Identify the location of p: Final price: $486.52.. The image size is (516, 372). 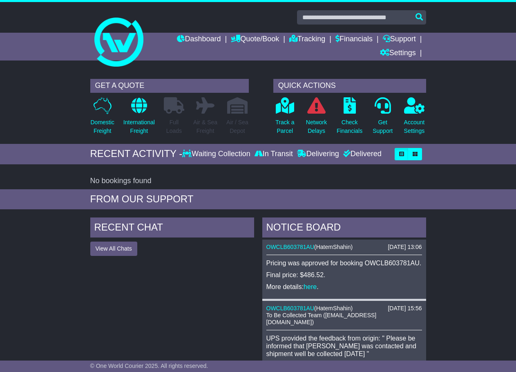
(344, 274).